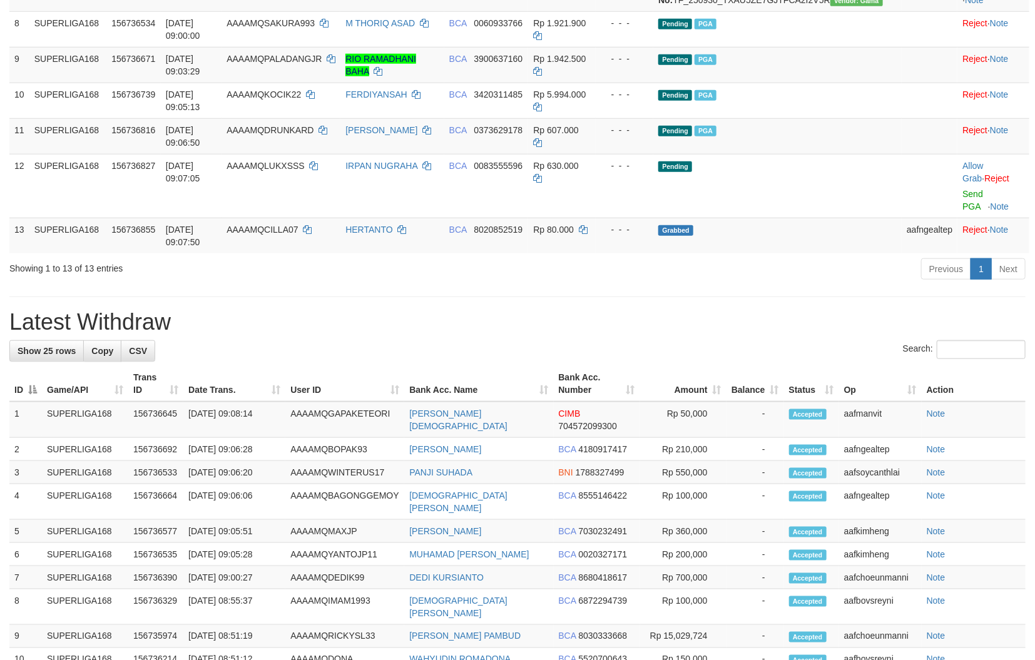  Describe the element at coordinates (156, 555) in the screenshot. I see `td: 156736535` at that location.